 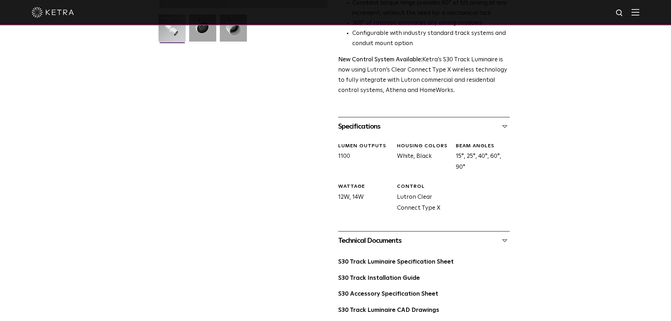 What do you see at coordinates (424, 146) in the screenshot?
I see `div: HOUSING COLORS` at bounding box center [424, 146].